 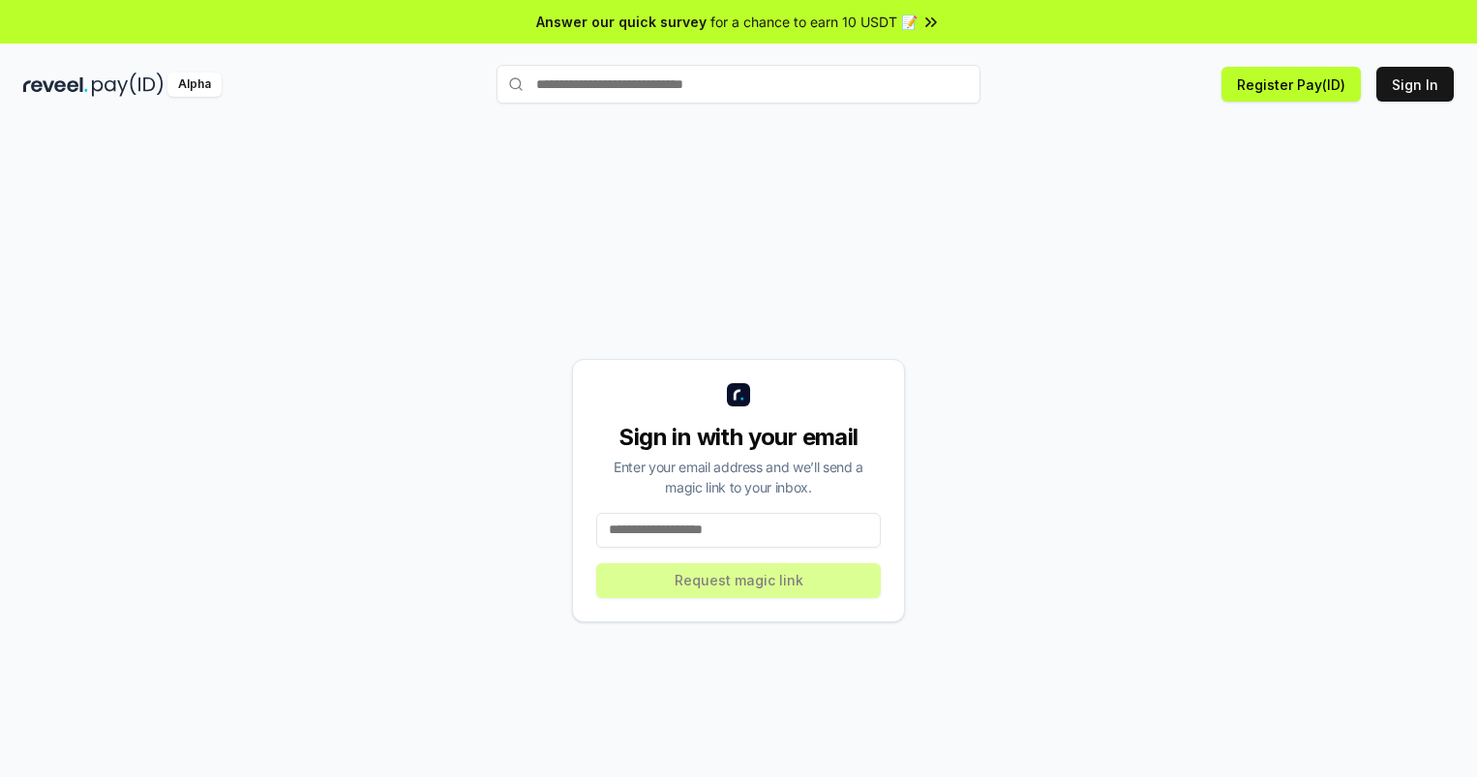 What do you see at coordinates (128, 84) in the screenshot?
I see `img: pay_id` at bounding box center [128, 84].